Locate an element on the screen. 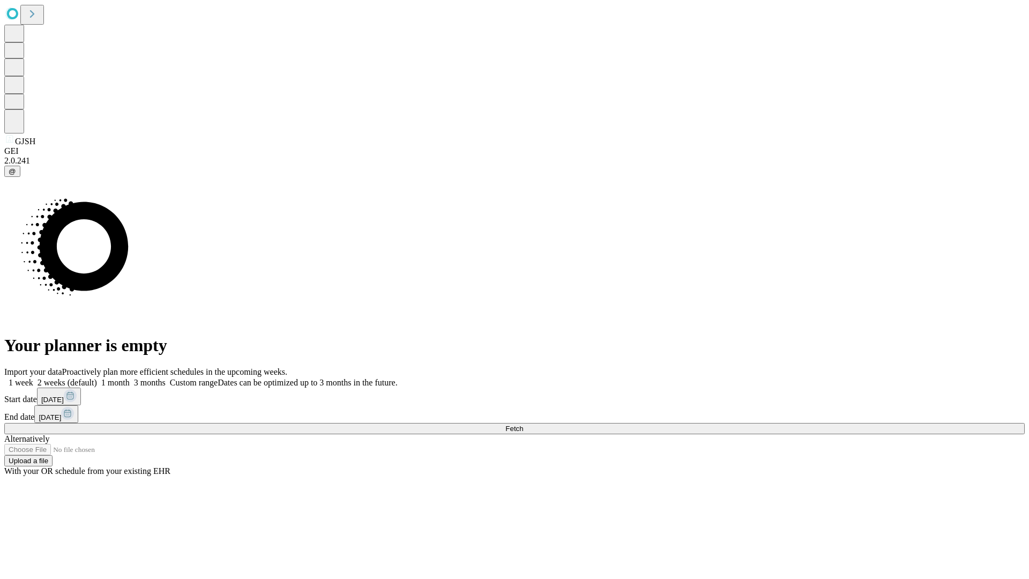 The height and width of the screenshot is (579, 1029). span: Fetch is located at coordinates (514, 428).